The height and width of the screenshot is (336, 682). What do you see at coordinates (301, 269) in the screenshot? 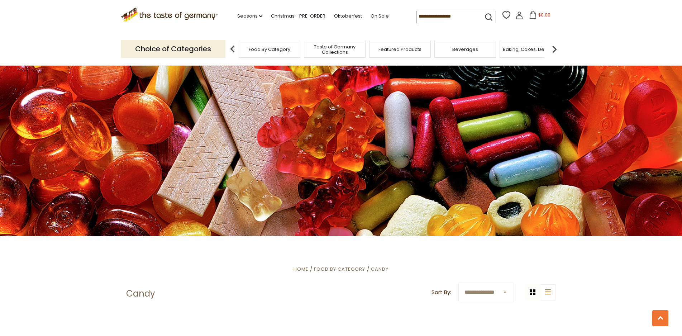
I see `span: Home` at bounding box center [301, 269].